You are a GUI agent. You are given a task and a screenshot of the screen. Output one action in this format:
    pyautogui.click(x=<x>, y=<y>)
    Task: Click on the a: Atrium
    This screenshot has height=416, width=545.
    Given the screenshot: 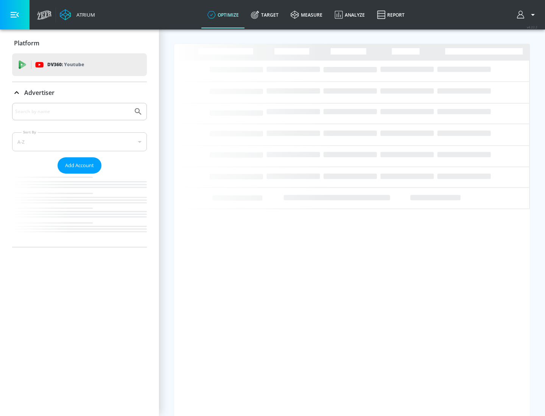 What is the action you would take?
    pyautogui.click(x=77, y=15)
    